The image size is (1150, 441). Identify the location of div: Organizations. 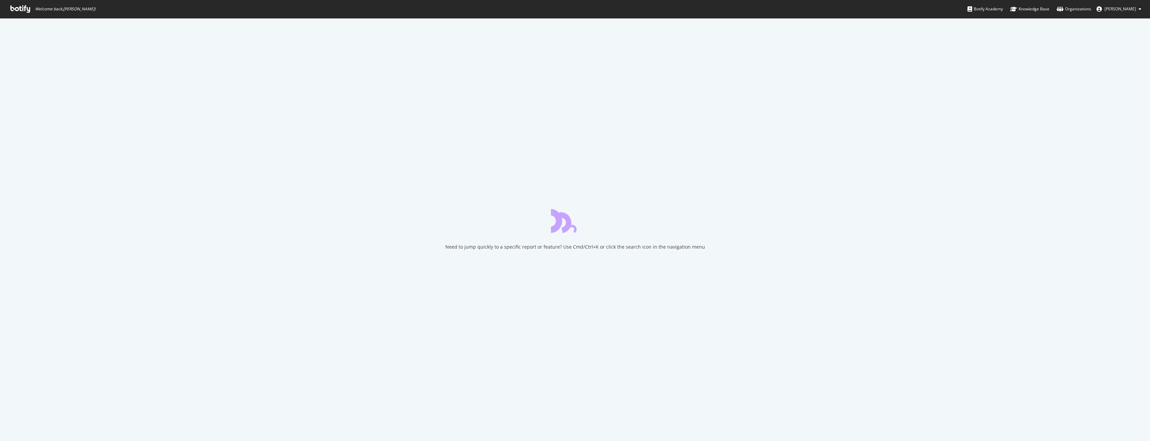
(1074, 9).